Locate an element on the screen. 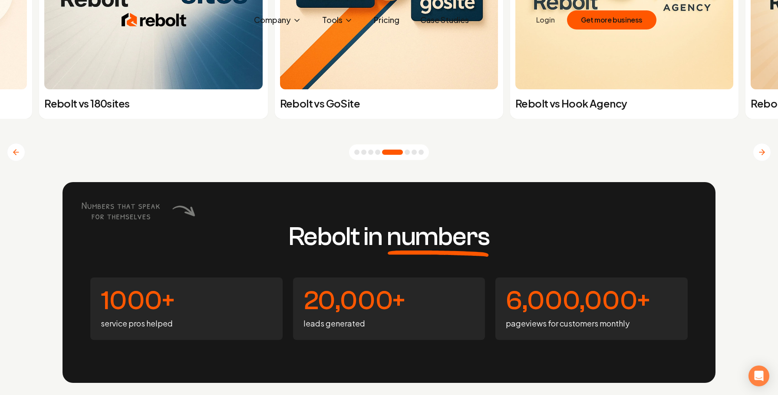 The height and width of the screenshot is (395, 778). button: Go to slide 1 is located at coordinates (357, 152).